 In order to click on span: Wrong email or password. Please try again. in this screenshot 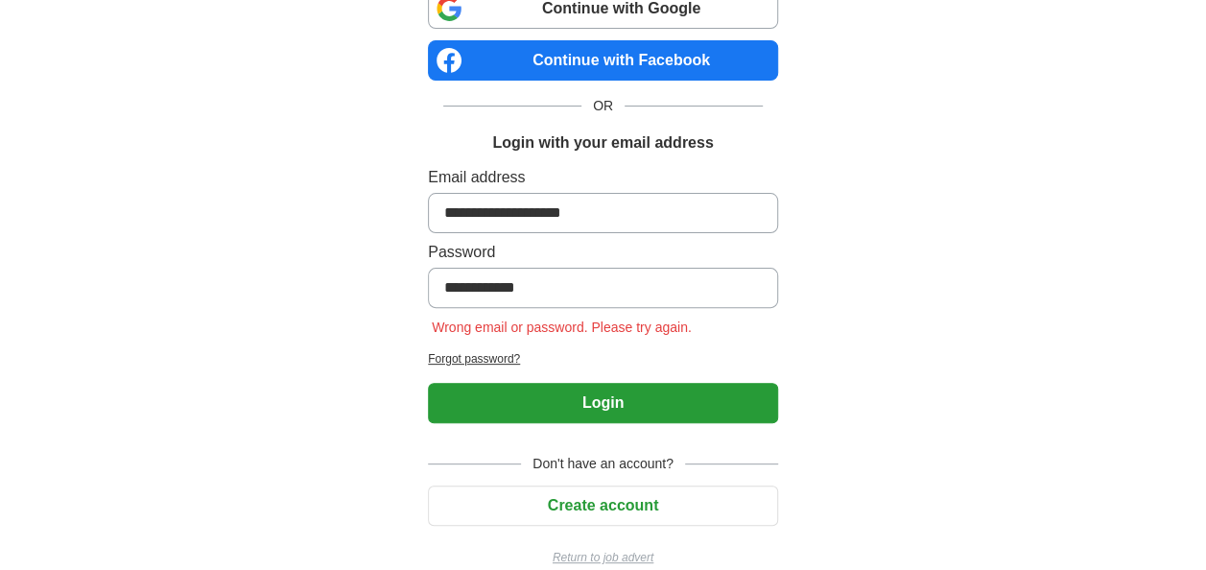, I will do `click(561, 327)`.